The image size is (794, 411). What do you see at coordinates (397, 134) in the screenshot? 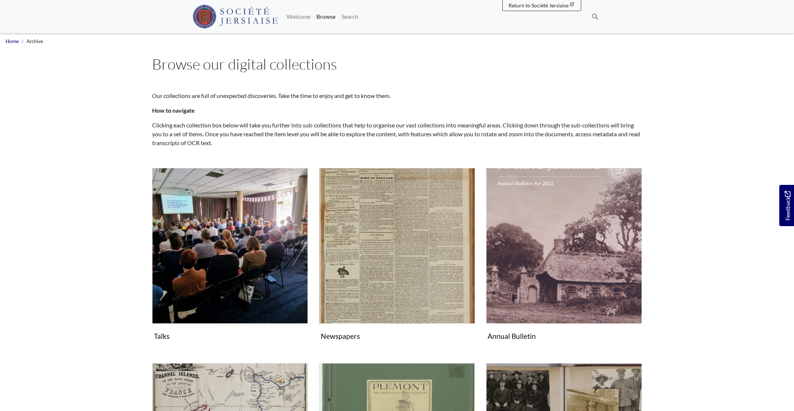
I see `p: Clicking each collection box below will take you further into sub-collections that help to organi...` at bounding box center [397, 134].